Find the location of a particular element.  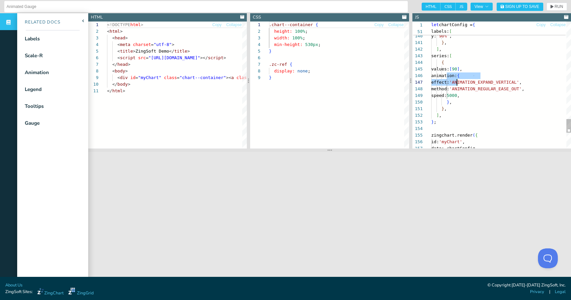

button: Sign Up to Save is located at coordinates (520, 7).